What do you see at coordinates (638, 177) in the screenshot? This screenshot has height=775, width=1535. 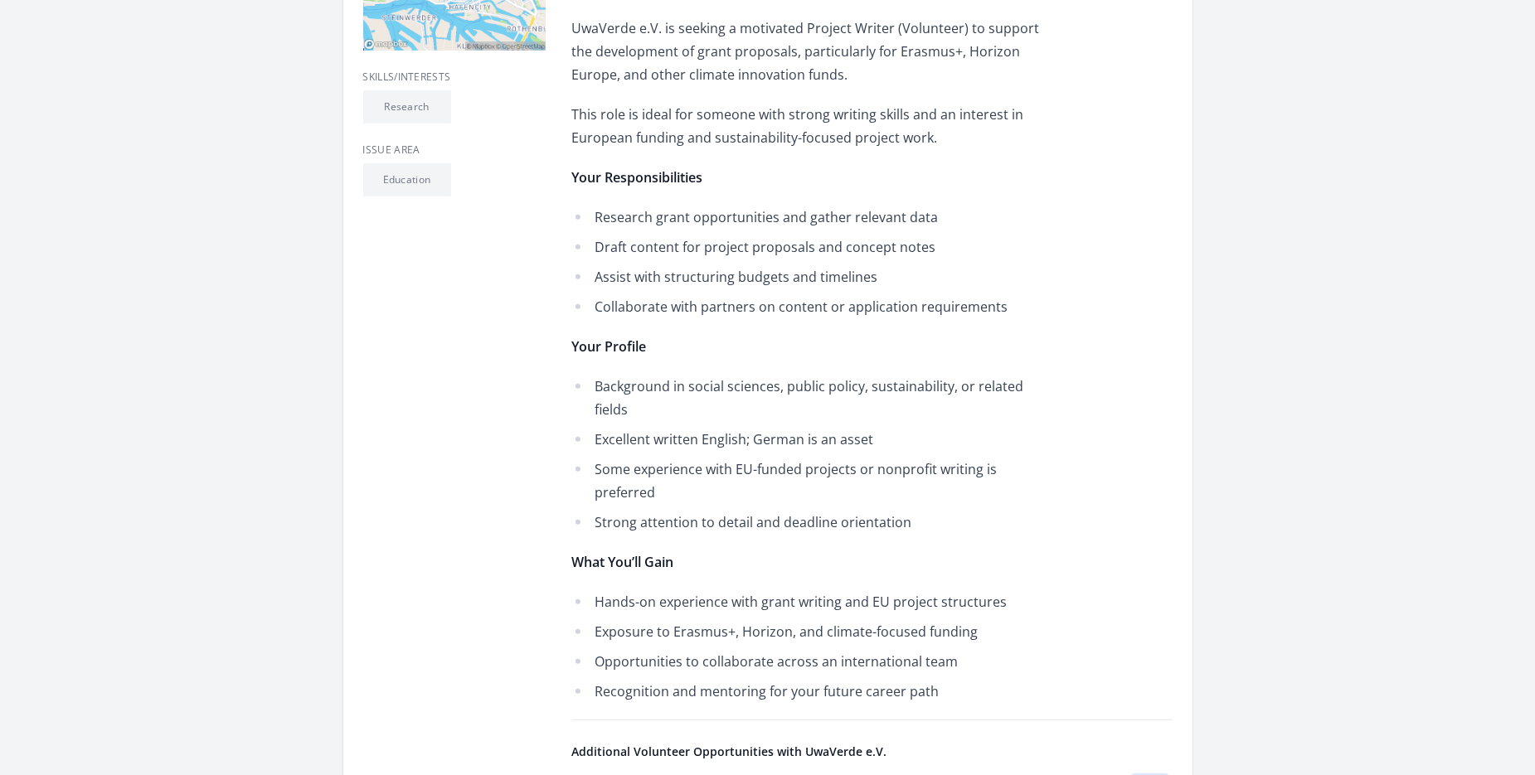 I see `span: Your Responsibilities` at bounding box center [638, 177].